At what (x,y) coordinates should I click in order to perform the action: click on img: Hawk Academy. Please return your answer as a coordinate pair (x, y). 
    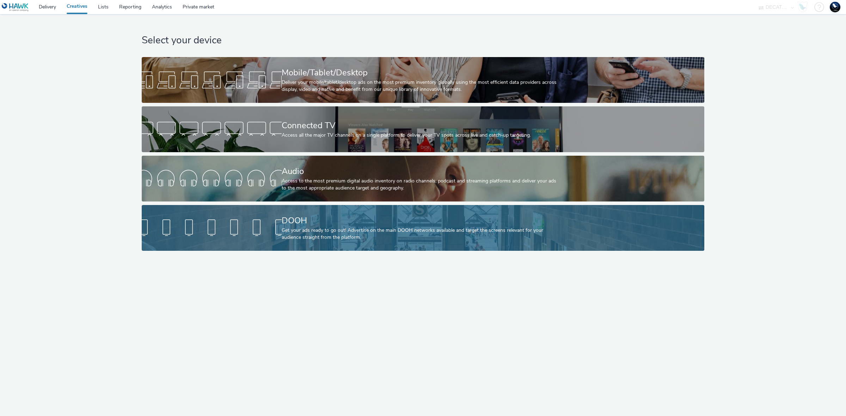
    Looking at the image, I should click on (803, 7).